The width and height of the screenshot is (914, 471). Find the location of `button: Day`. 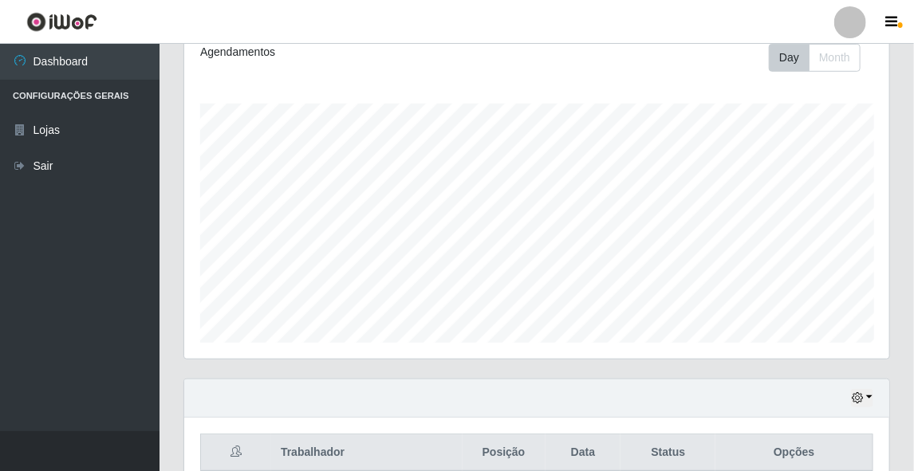

button: Day is located at coordinates (788, 57).